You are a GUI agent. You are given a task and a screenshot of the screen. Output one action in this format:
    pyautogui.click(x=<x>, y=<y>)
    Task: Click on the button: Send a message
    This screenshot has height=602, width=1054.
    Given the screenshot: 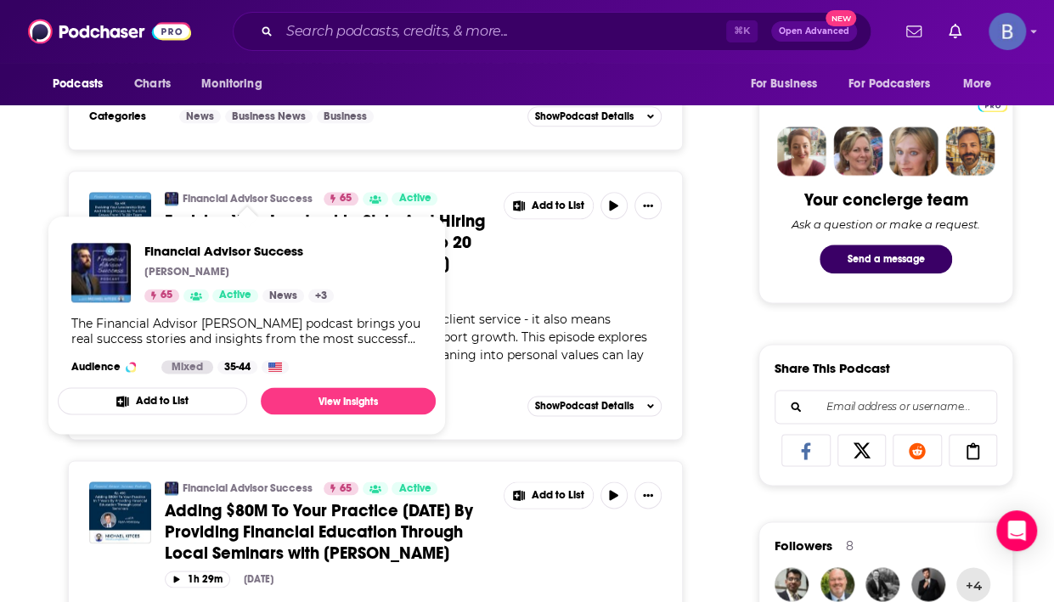 What is the action you would take?
    pyautogui.click(x=885, y=259)
    